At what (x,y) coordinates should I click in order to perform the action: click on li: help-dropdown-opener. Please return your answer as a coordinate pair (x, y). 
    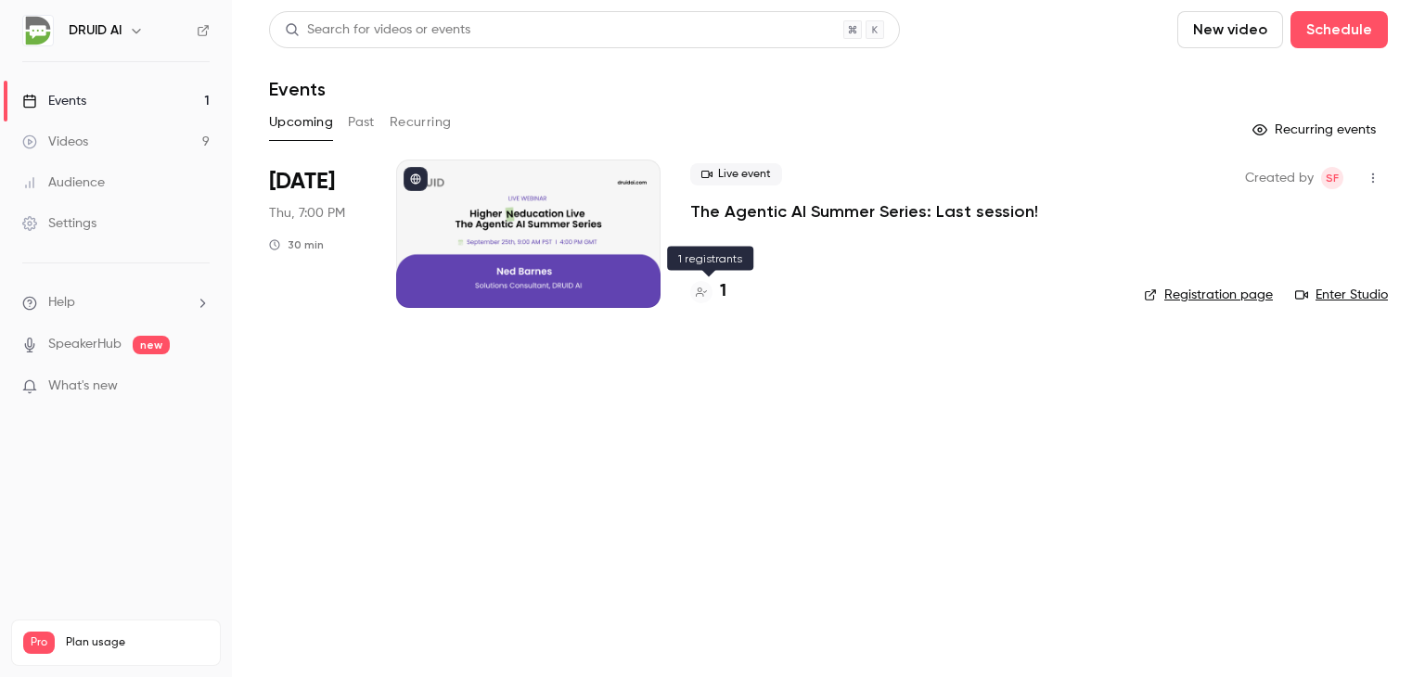
    Looking at the image, I should click on (116, 302).